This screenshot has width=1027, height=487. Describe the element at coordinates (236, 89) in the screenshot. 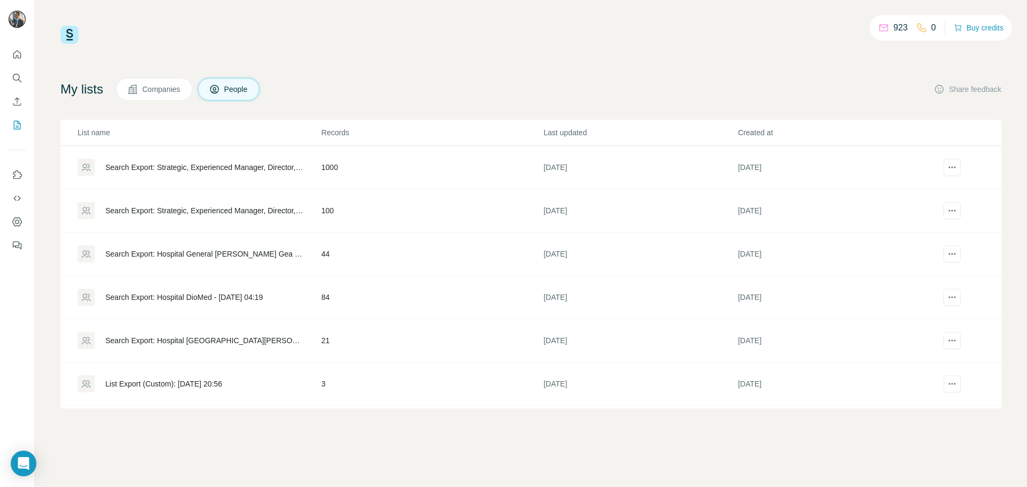

I see `span: People` at that location.